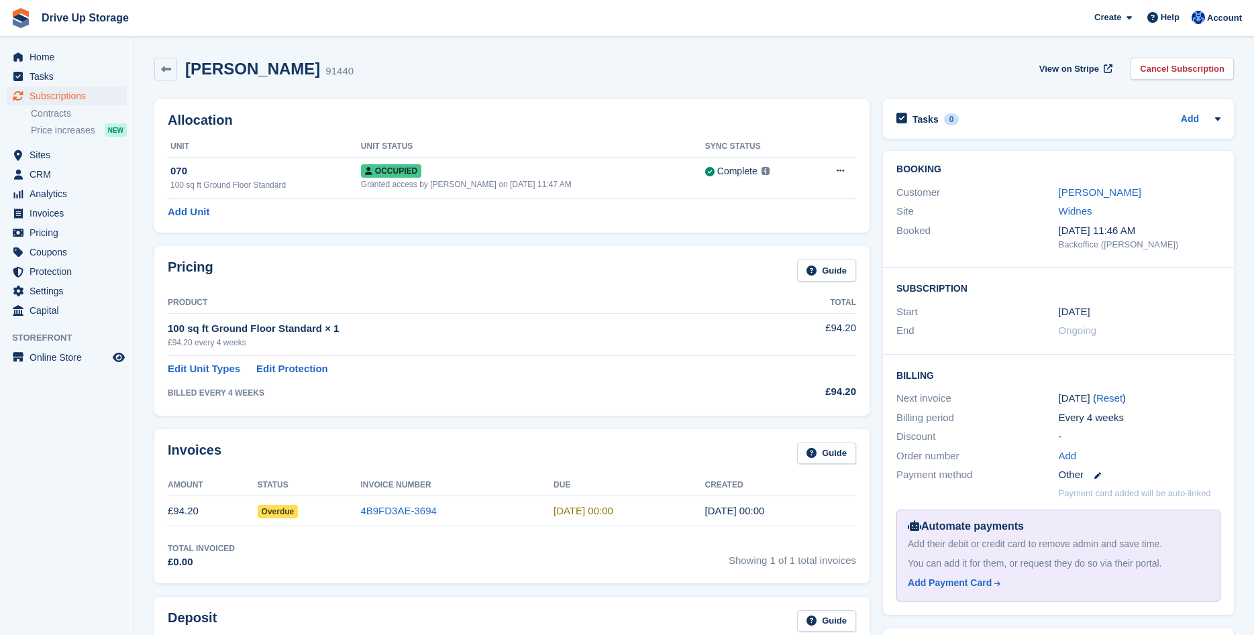 The width and height of the screenshot is (1254, 635). Describe the element at coordinates (977, 437) in the screenshot. I see `div: Discount` at that location.